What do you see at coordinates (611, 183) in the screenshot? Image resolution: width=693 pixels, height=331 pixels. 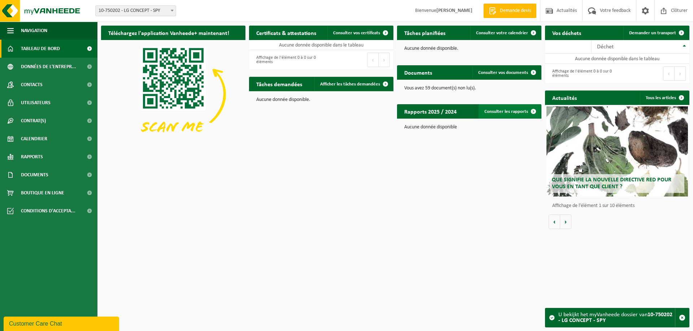 I see `span: Que signifie la nouvelle directive RED pour vous en tant que client ?` at bounding box center [611, 183].